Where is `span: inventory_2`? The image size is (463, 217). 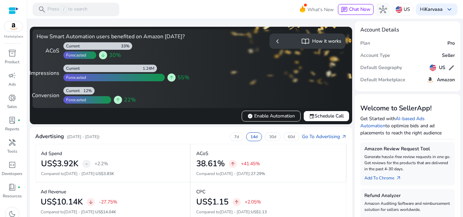 span: inventory_2 is located at coordinates (12, 53).